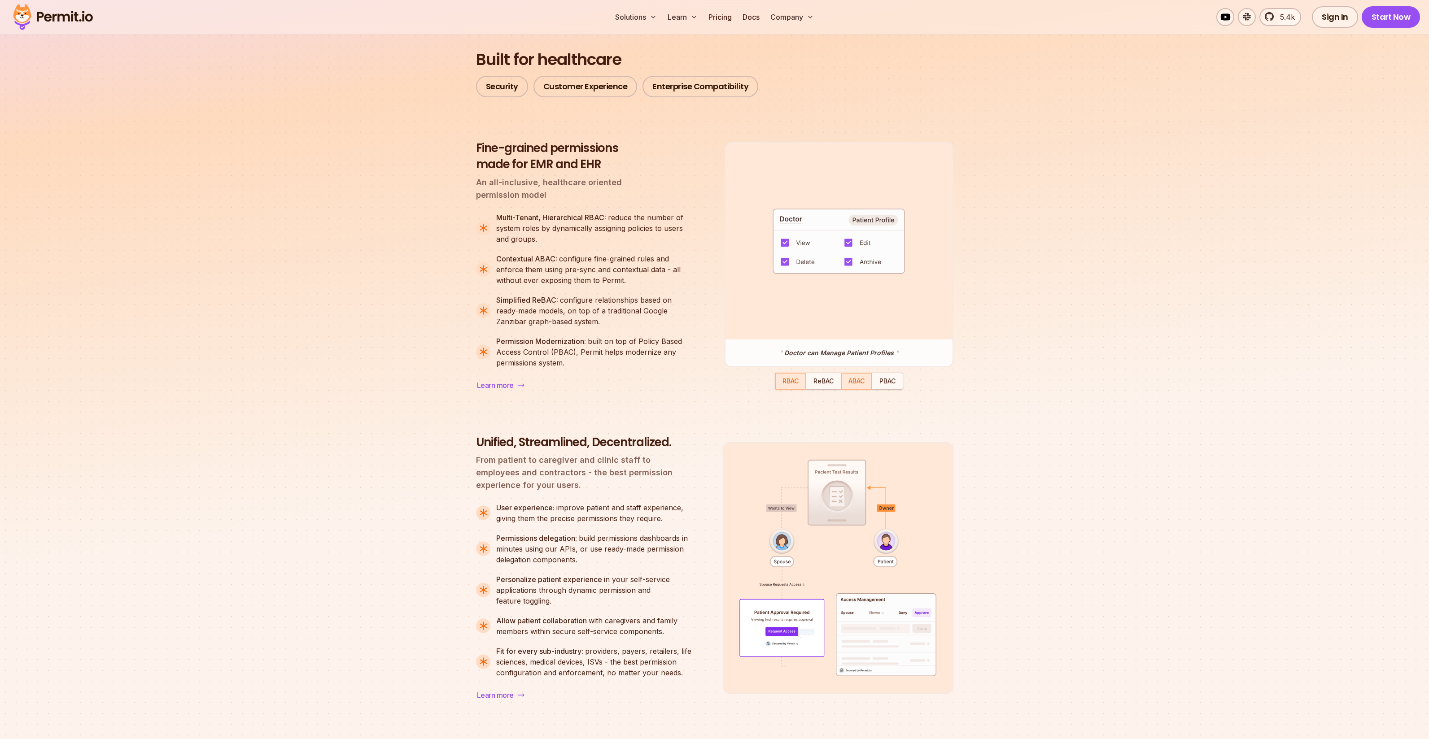  I want to click on a: Docs, so click(751, 17).